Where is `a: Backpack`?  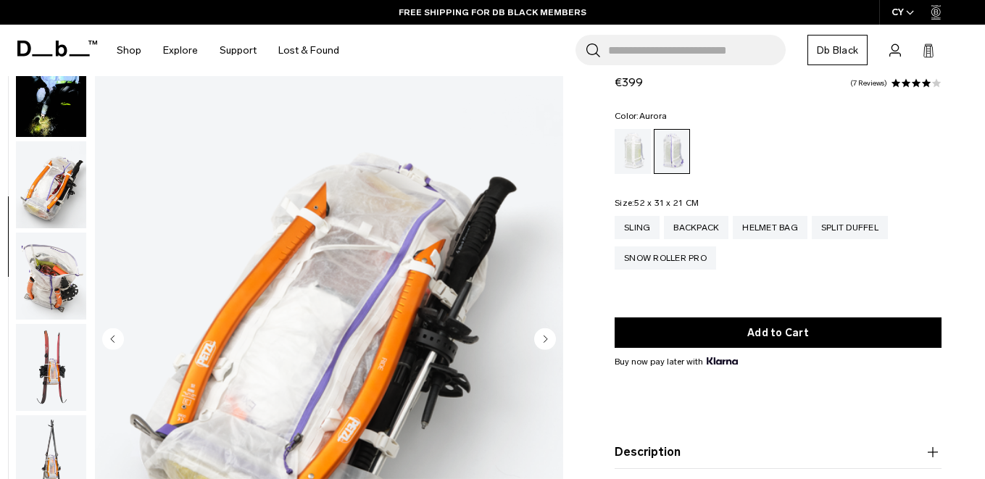 a: Backpack is located at coordinates (696, 228).